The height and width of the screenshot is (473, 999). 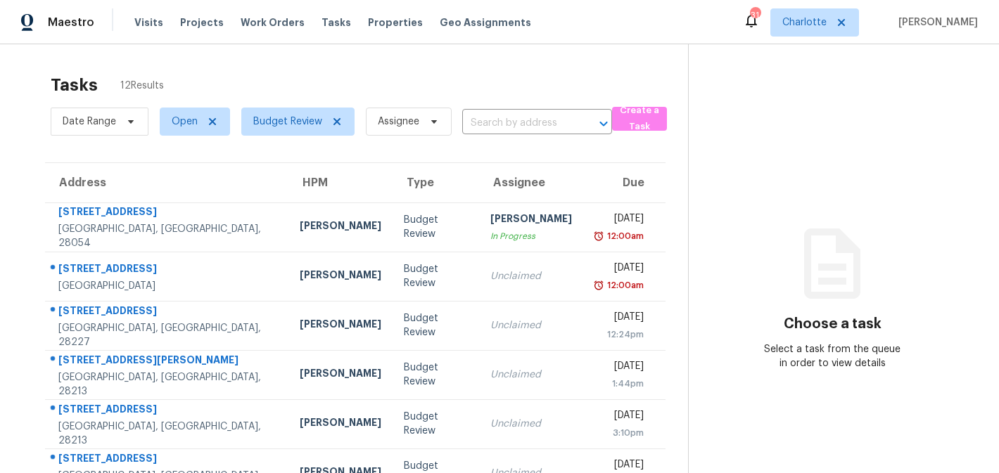 I want to click on div: 1:44pm, so click(x=619, y=384).